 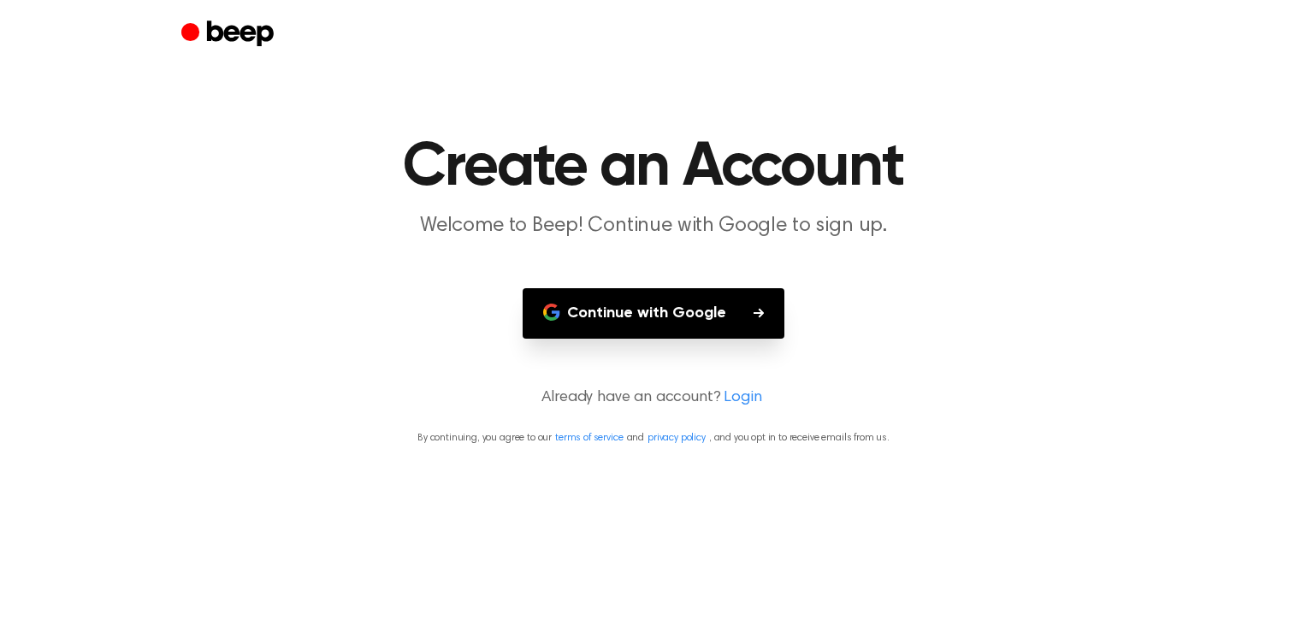 I want to click on h1: Create an Account, so click(x=653, y=168).